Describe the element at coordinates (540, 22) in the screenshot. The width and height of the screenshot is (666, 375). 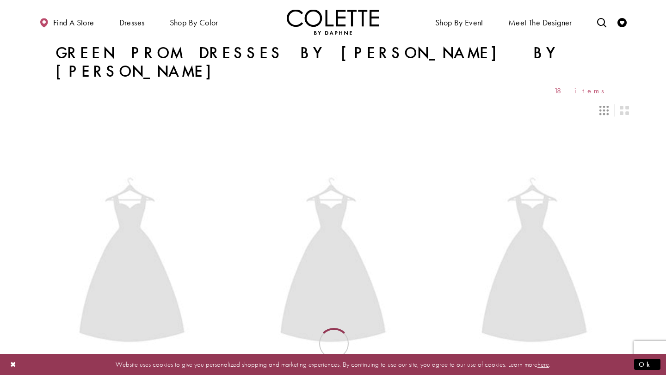
I see `a: Meet the designer` at that location.